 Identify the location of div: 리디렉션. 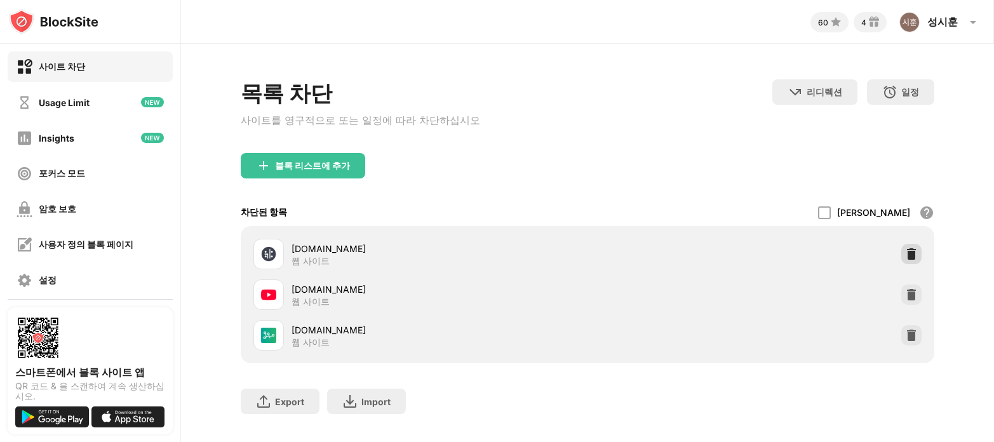
(825, 92).